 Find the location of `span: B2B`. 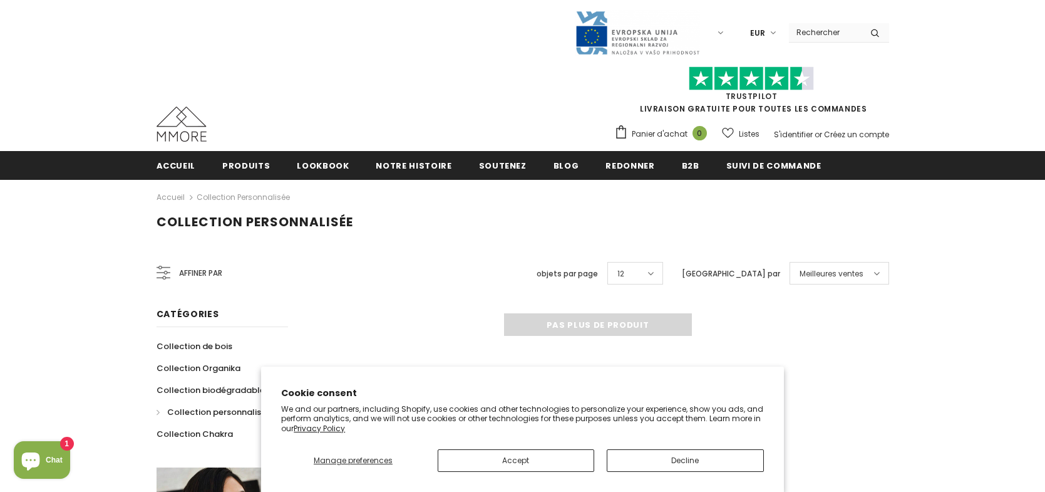

span: B2B is located at coordinates (691, 165).